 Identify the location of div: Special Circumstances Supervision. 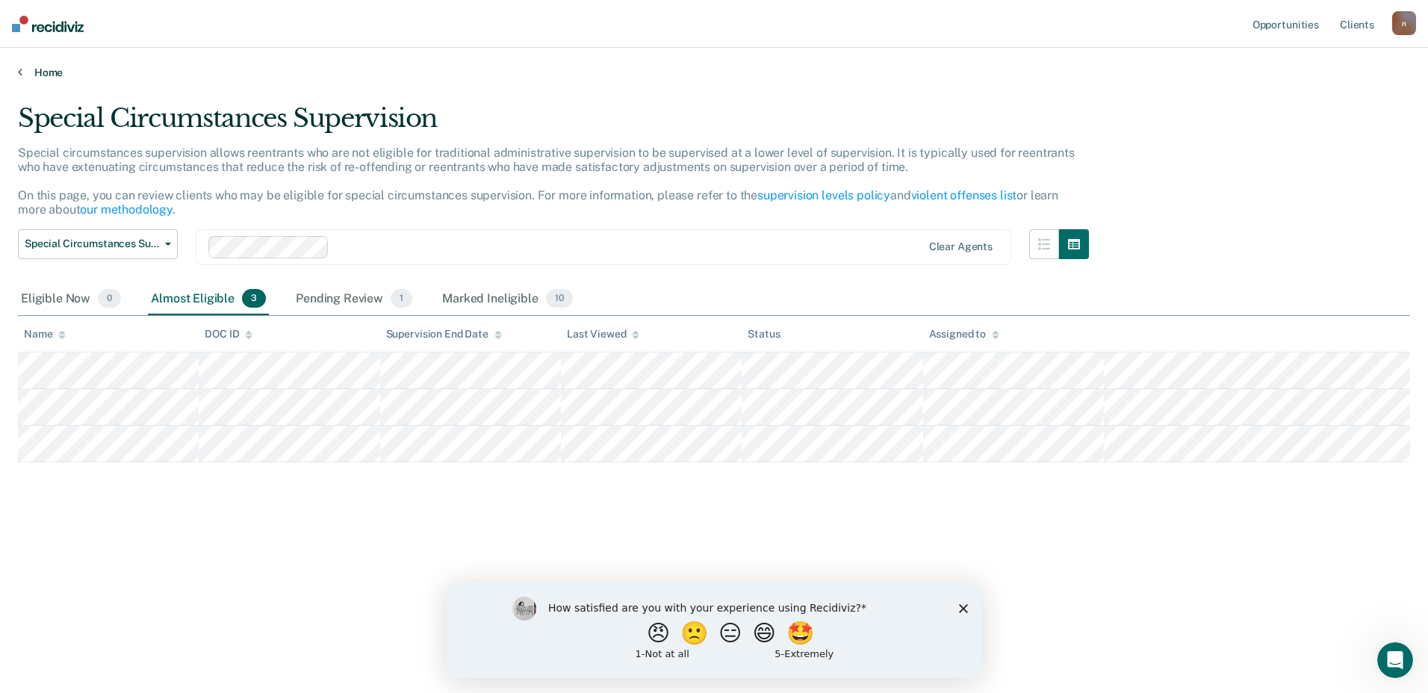
(553, 124).